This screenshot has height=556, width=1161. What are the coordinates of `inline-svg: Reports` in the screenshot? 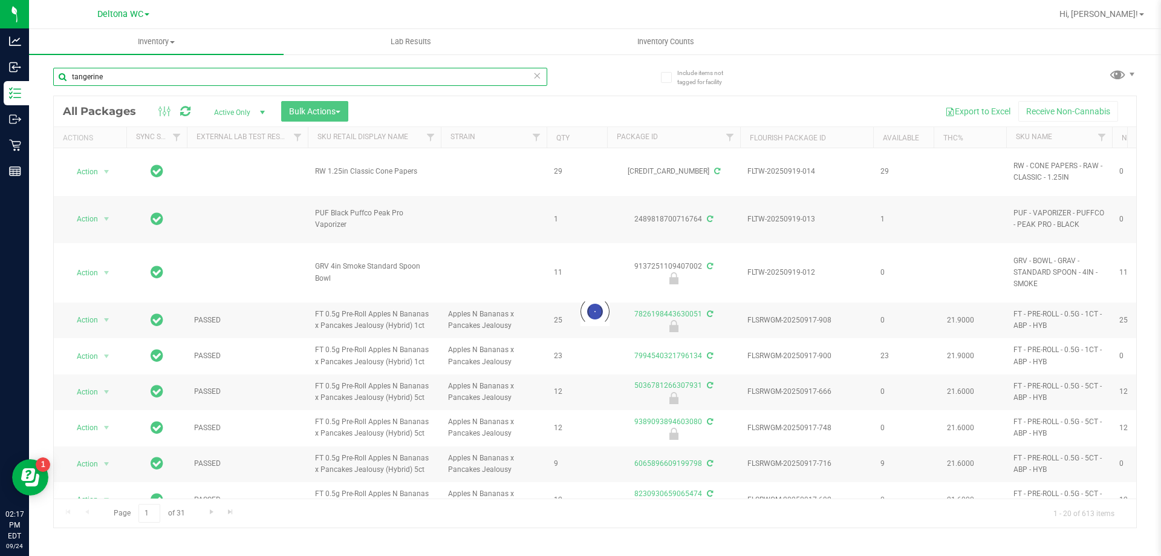 It's located at (15, 171).